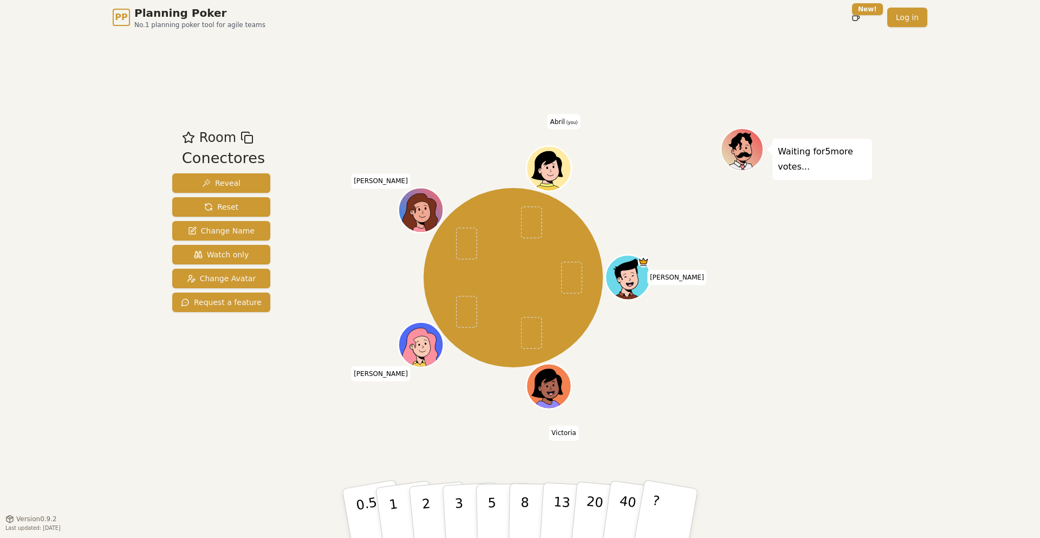 The height and width of the screenshot is (538, 1040). I want to click on span: PP, so click(121, 17).